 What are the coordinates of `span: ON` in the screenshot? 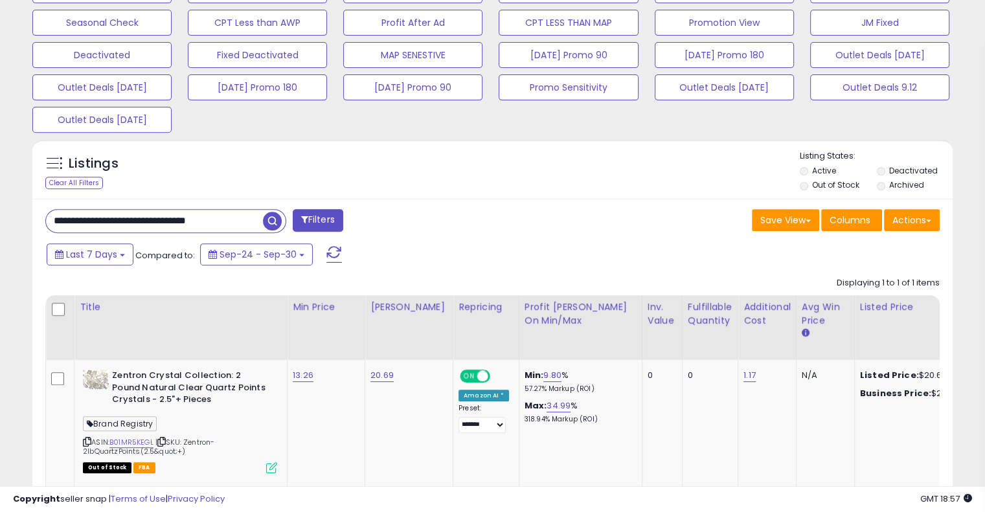 It's located at (469, 376).